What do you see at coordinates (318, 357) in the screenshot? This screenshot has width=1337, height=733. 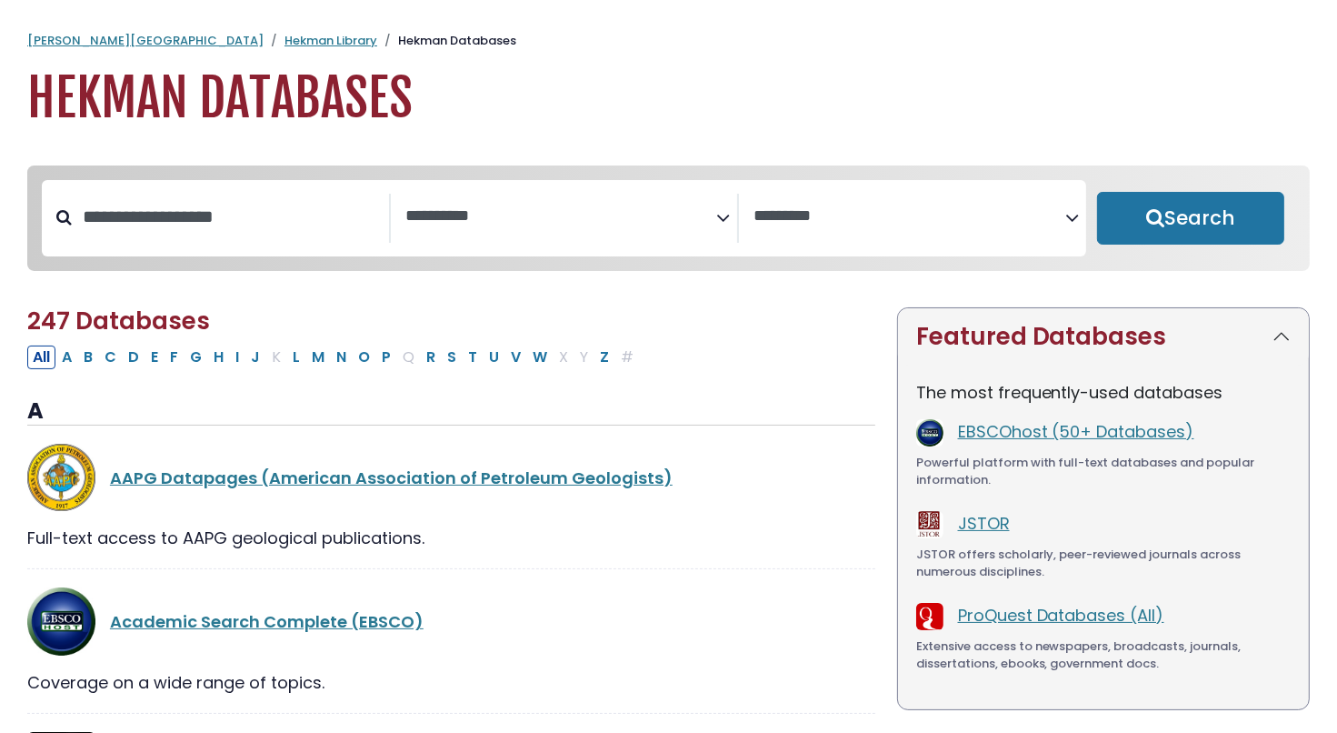 I see `button: Filter Results M` at bounding box center [318, 357].